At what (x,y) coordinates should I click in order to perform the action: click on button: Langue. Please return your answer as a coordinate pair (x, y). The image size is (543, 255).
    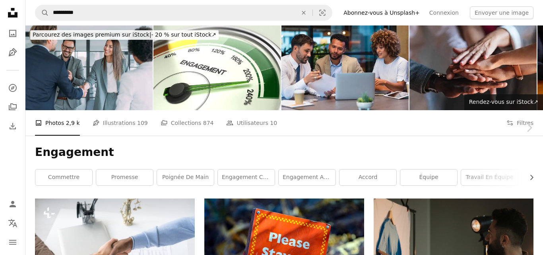
    Looking at the image, I should click on (13, 223).